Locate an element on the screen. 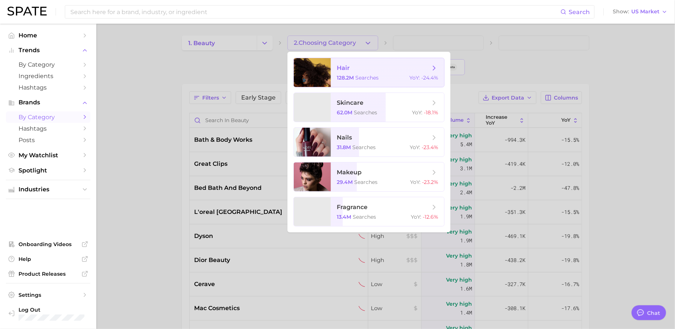 This screenshot has width=675, height=329. span: Spotlight is located at coordinates (48, 170).